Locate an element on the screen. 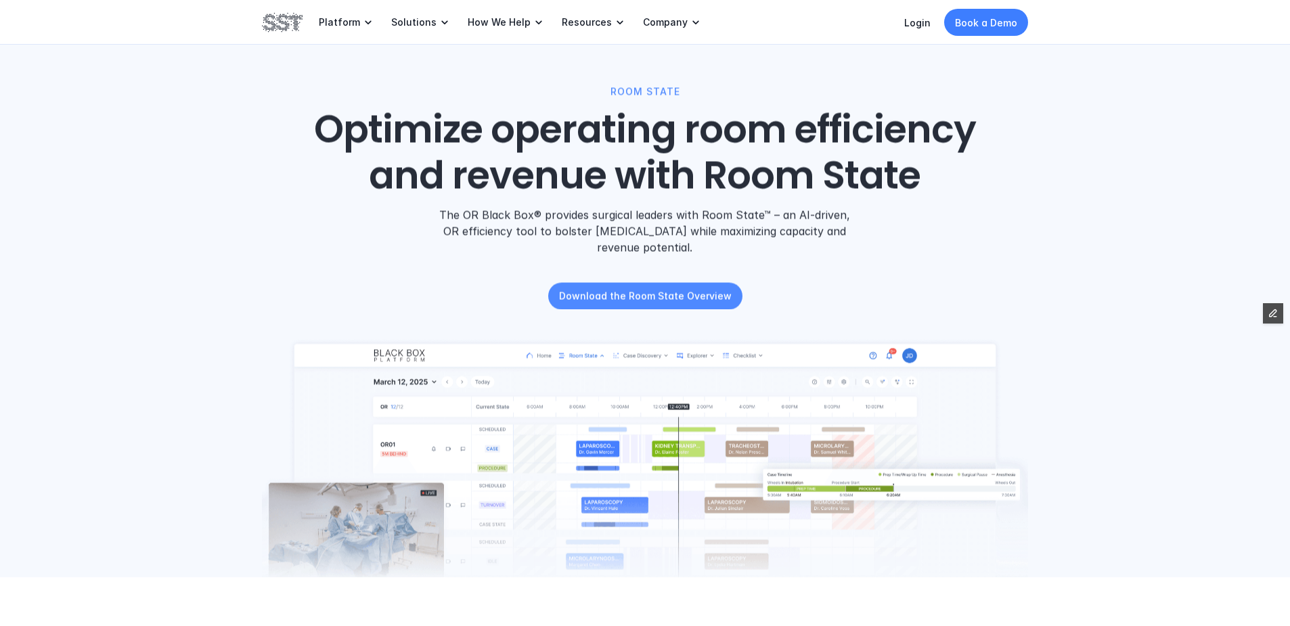 The height and width of the screenshot is (626, 1290). p: Resources is located at coordinates (587, 22).